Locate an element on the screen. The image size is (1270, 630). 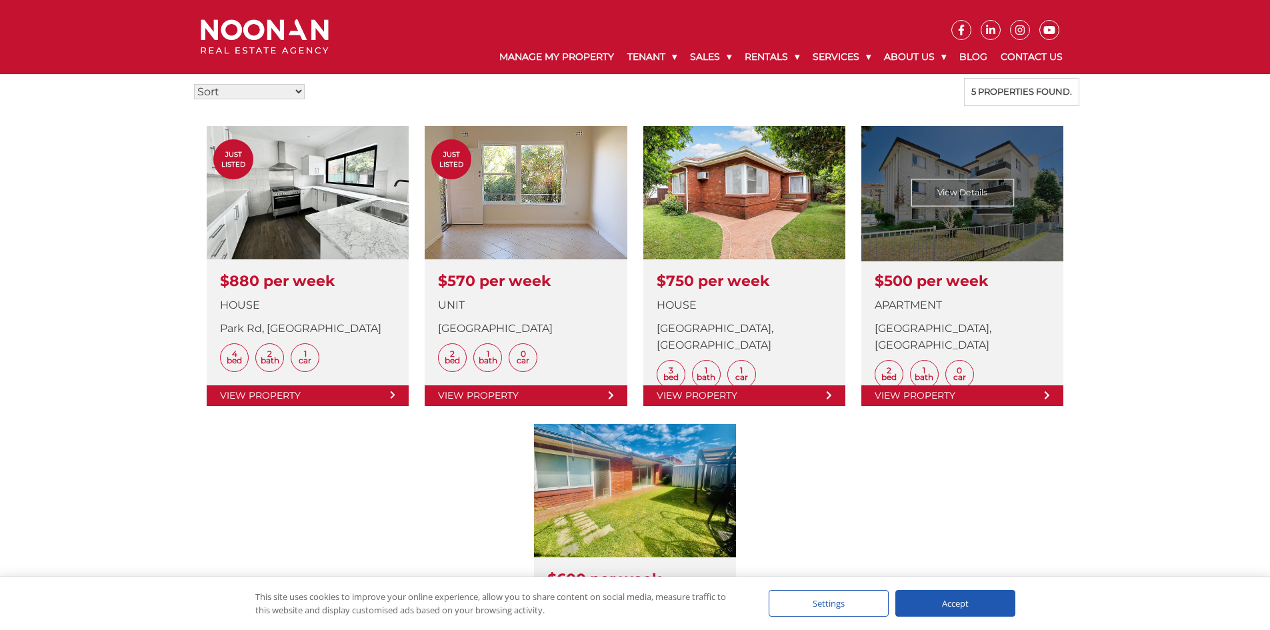
img: Noonan Real Estate Agency is located at coordinates (265, 37).